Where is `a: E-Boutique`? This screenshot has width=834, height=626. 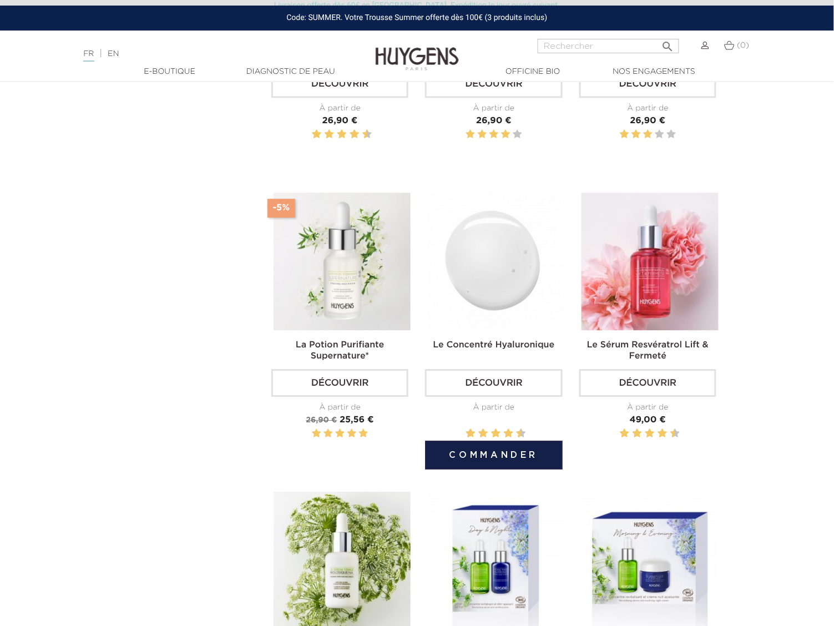 a: E-Boutique is located at coordinates (170, 72).